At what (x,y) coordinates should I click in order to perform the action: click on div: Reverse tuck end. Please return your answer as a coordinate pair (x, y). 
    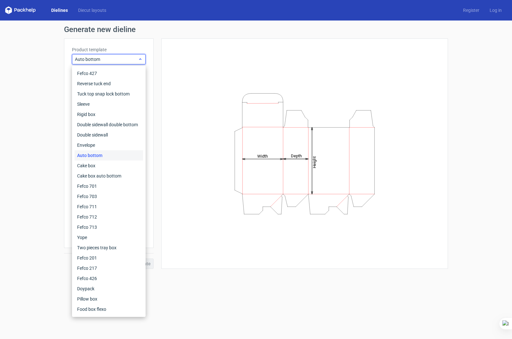
    Looking at the image, I should click on (109, 84).